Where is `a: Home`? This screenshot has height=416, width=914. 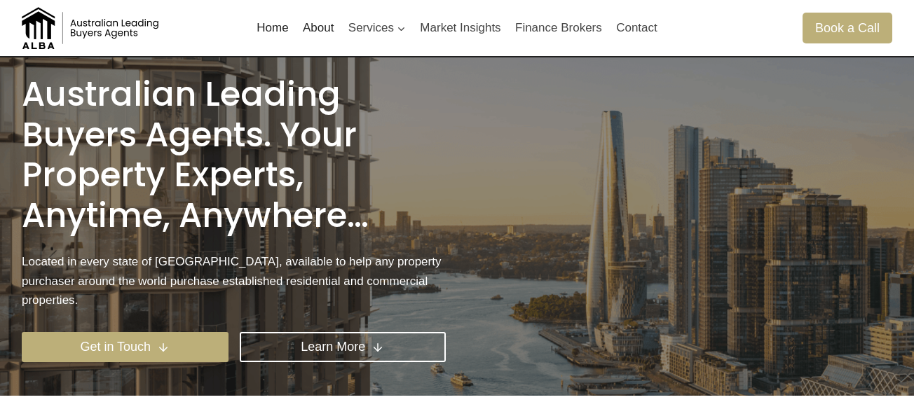 a: Home is located at coordinates (273, 28).